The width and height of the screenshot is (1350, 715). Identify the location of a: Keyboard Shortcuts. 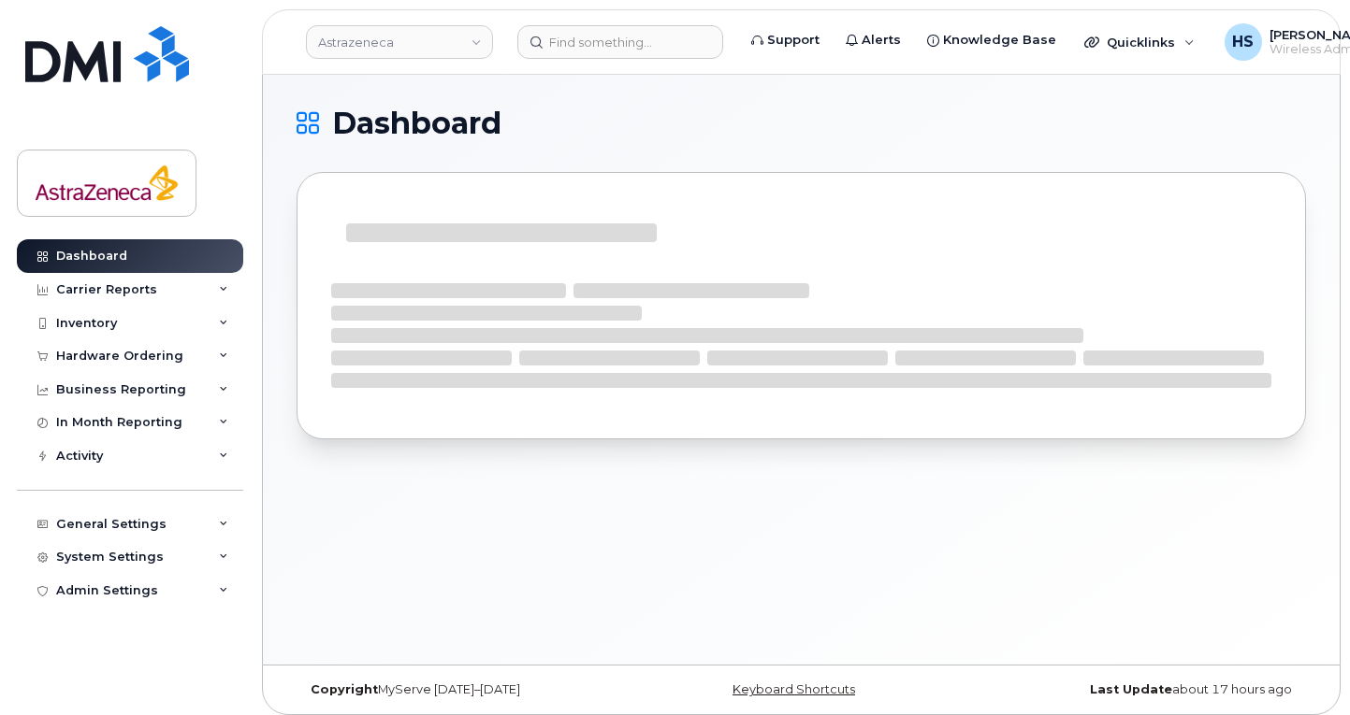
(793, 689).